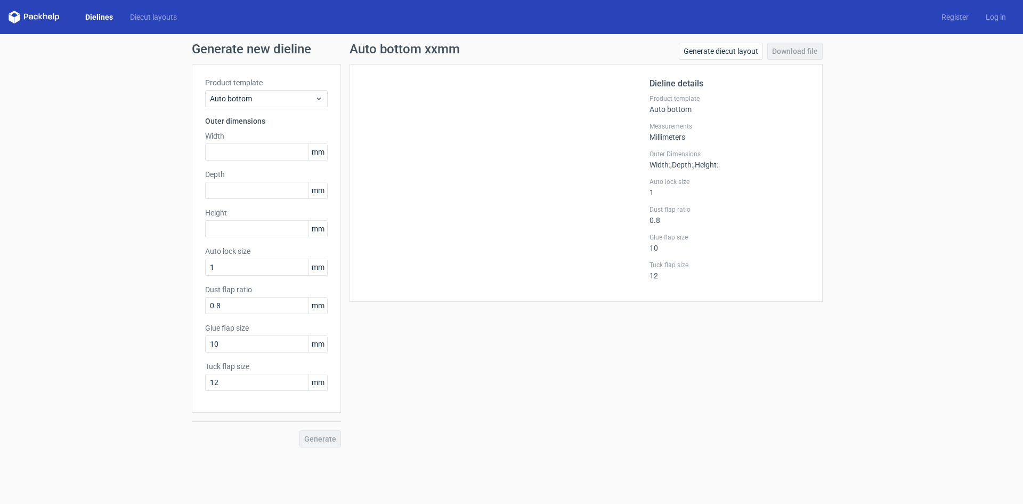 The width and height of the screenshot is (1023, 504). Describe the element at coordinates (721, 51) in the screenshot. I see `a: Generate diecut layout` at that location.